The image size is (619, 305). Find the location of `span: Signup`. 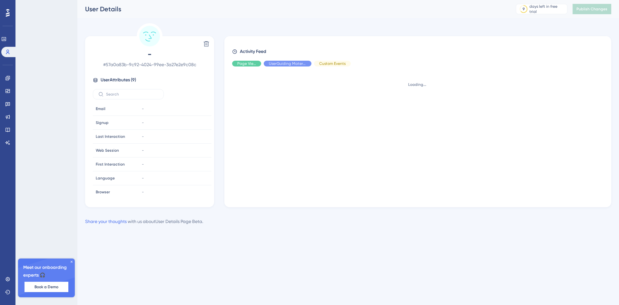

span: Signup is located at coordinates (102, 123).